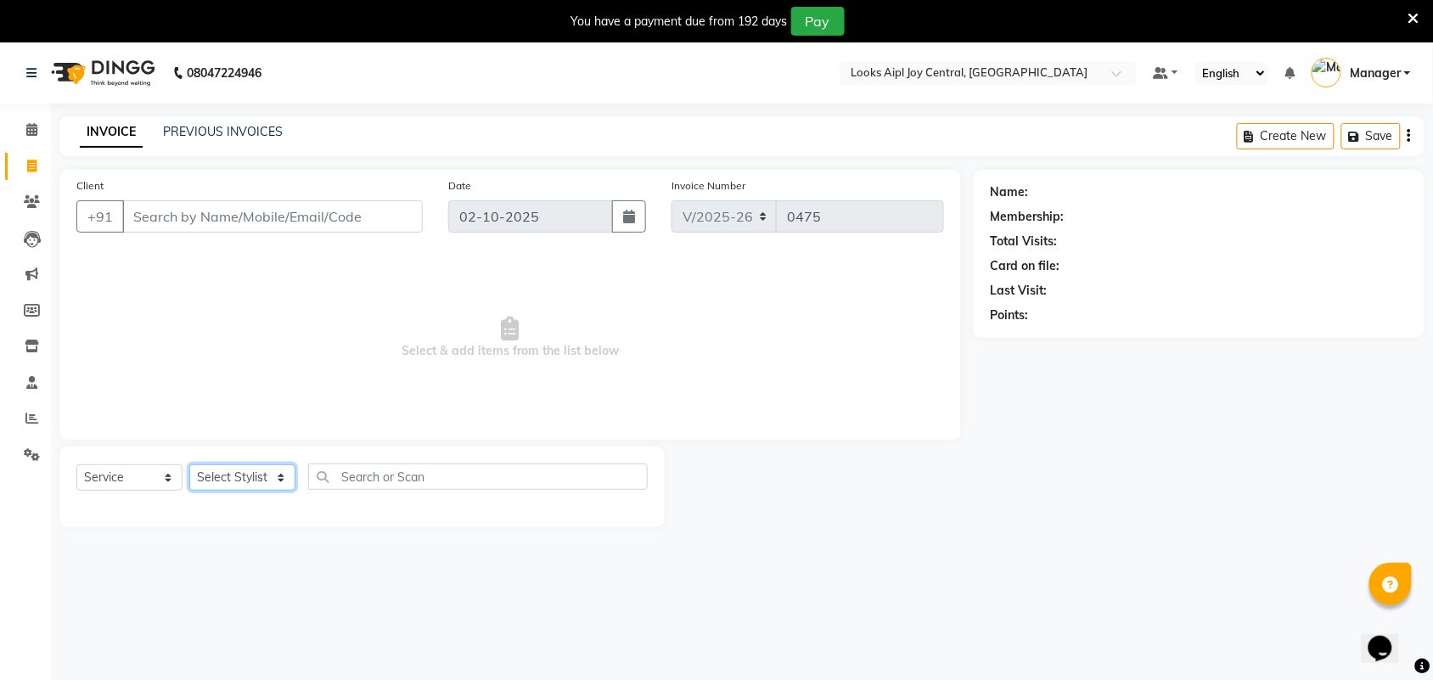  Describe the element at coordinates (510, 338) in the screenshot. I see `span: Select & add items from the list below` at that location.